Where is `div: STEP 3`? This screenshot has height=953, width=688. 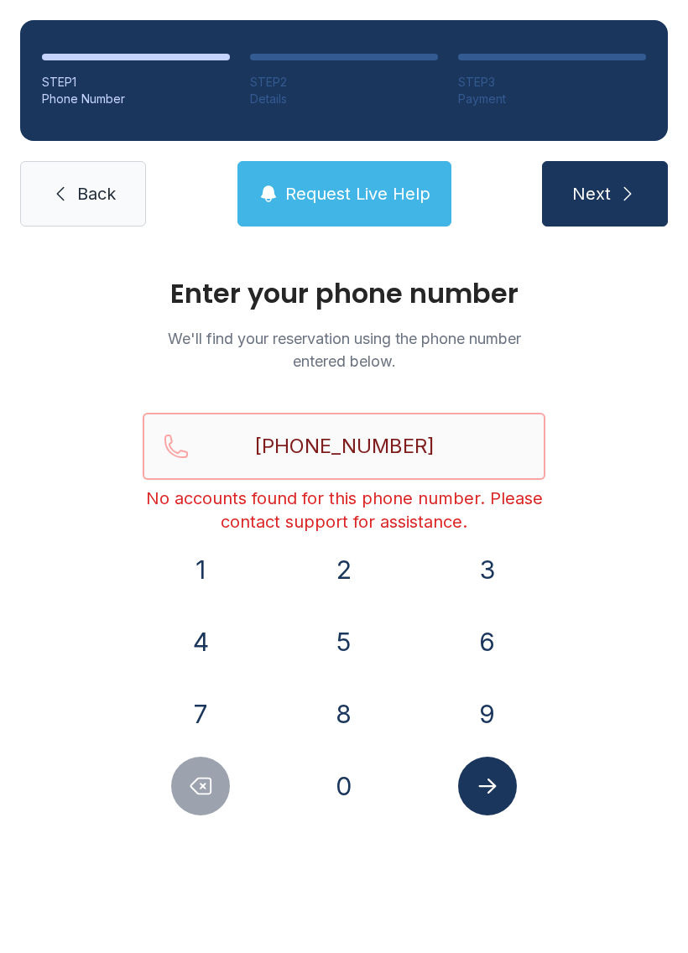
div: STEP 3 is located at coordinates (552, 82).